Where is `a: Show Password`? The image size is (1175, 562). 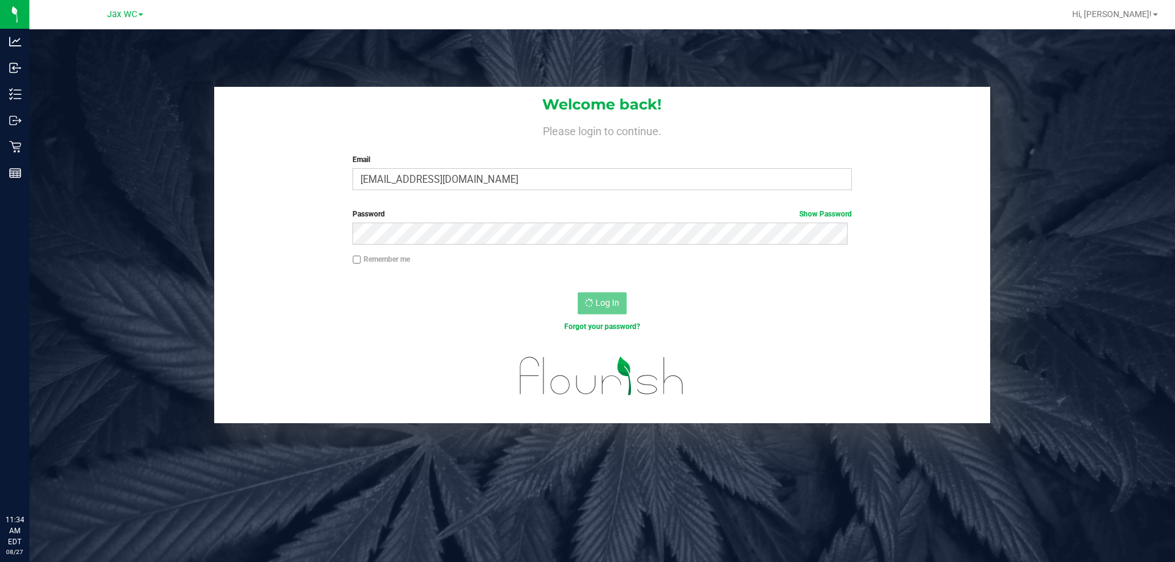
a: Show Password is located at coordinates (825, 214).